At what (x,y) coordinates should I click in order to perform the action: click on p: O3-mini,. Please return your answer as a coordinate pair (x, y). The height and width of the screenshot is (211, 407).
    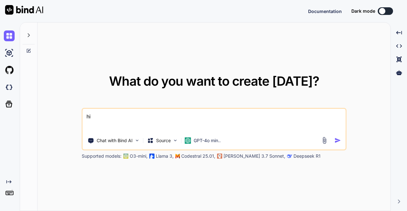
    Looking at the image, I should click on (139, 156).